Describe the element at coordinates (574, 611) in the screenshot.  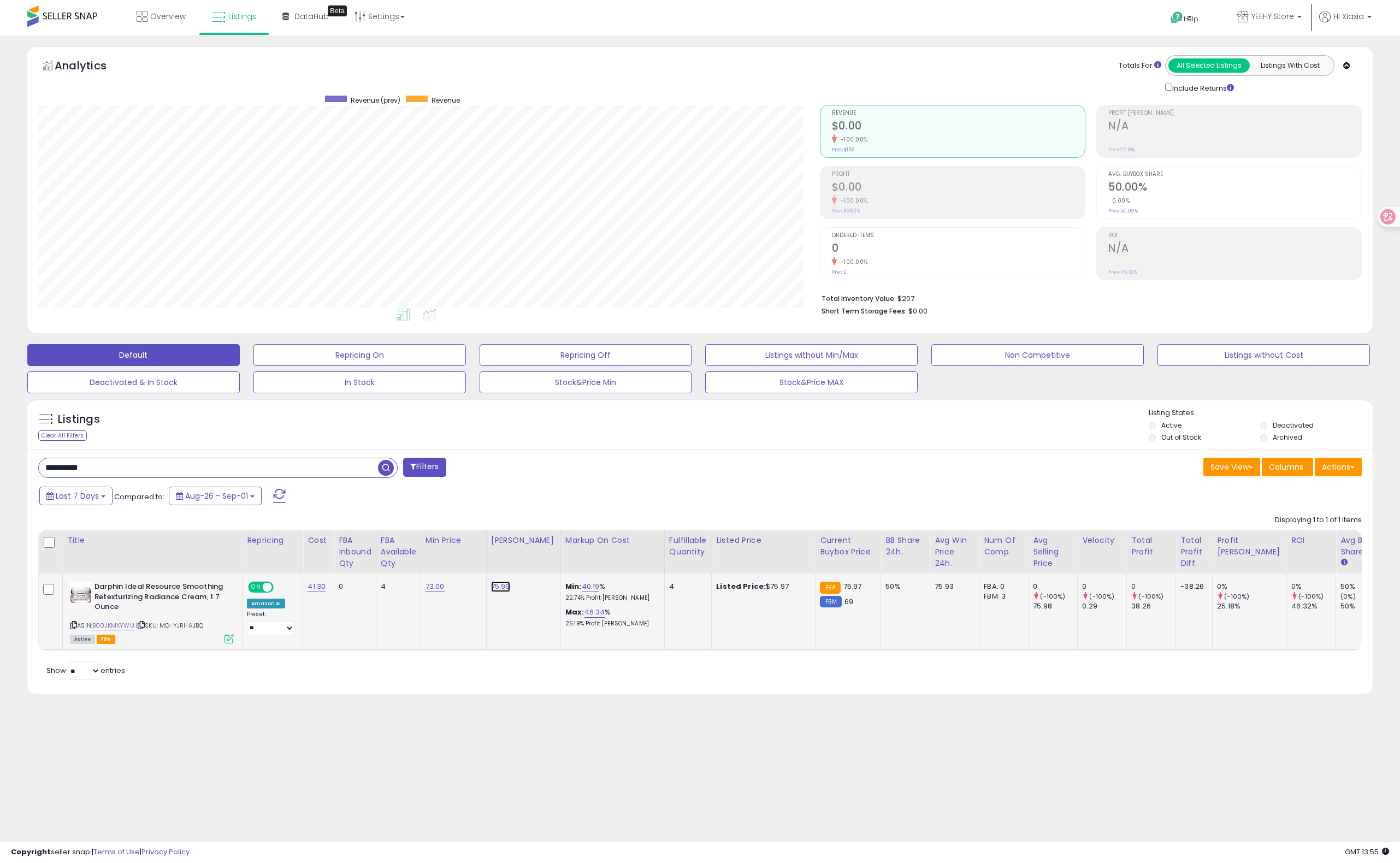
I see `b: Max:` at that location.